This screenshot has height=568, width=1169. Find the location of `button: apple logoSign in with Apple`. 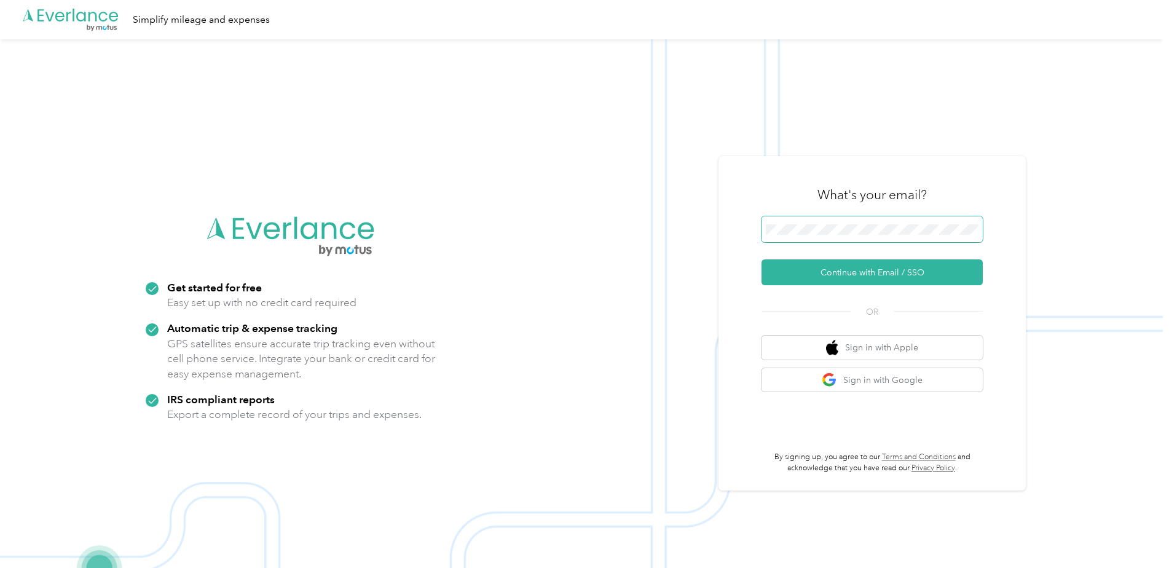

button: apple logoSign in with Apple is located at coordinates (872, 347).